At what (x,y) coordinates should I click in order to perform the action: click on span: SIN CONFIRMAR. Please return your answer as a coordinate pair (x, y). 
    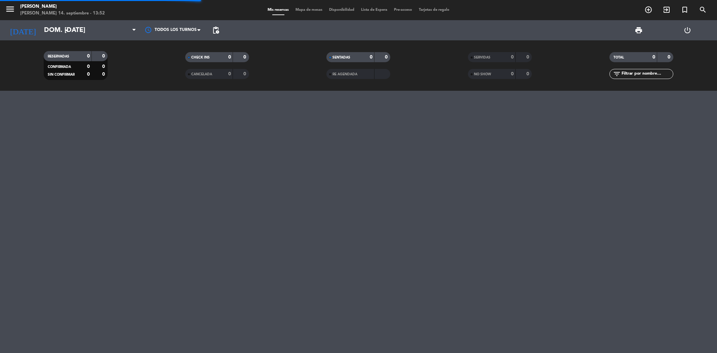
    Looking at the image, I should click on (61, 75).